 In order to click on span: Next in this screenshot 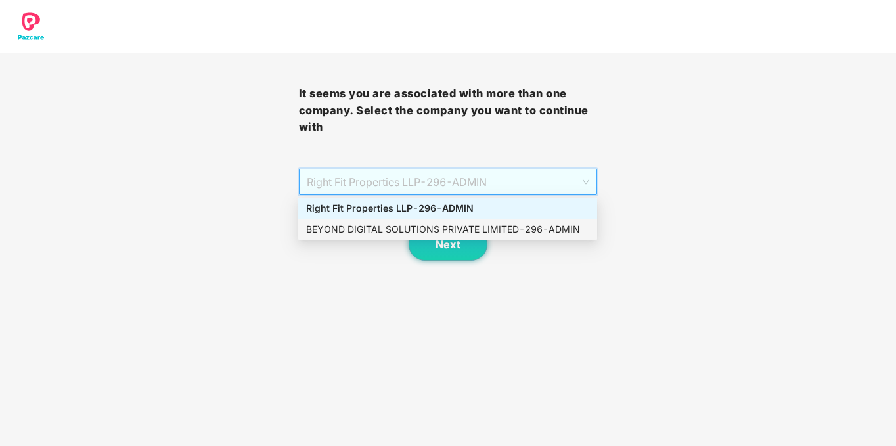, I will do `click(448, 244)`.